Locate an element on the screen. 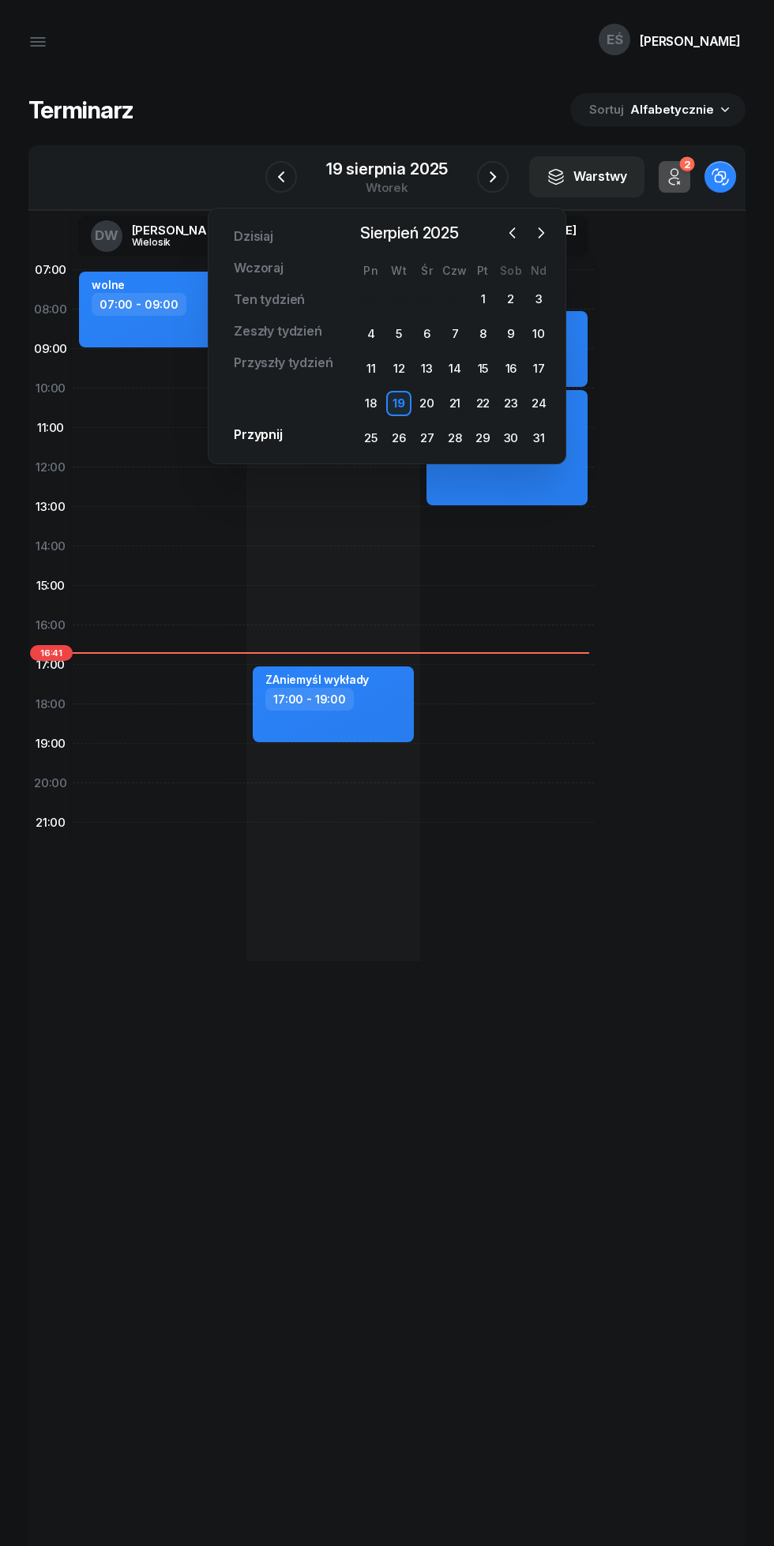  span: Alfabetycznie is located at coordinates (672, 109).